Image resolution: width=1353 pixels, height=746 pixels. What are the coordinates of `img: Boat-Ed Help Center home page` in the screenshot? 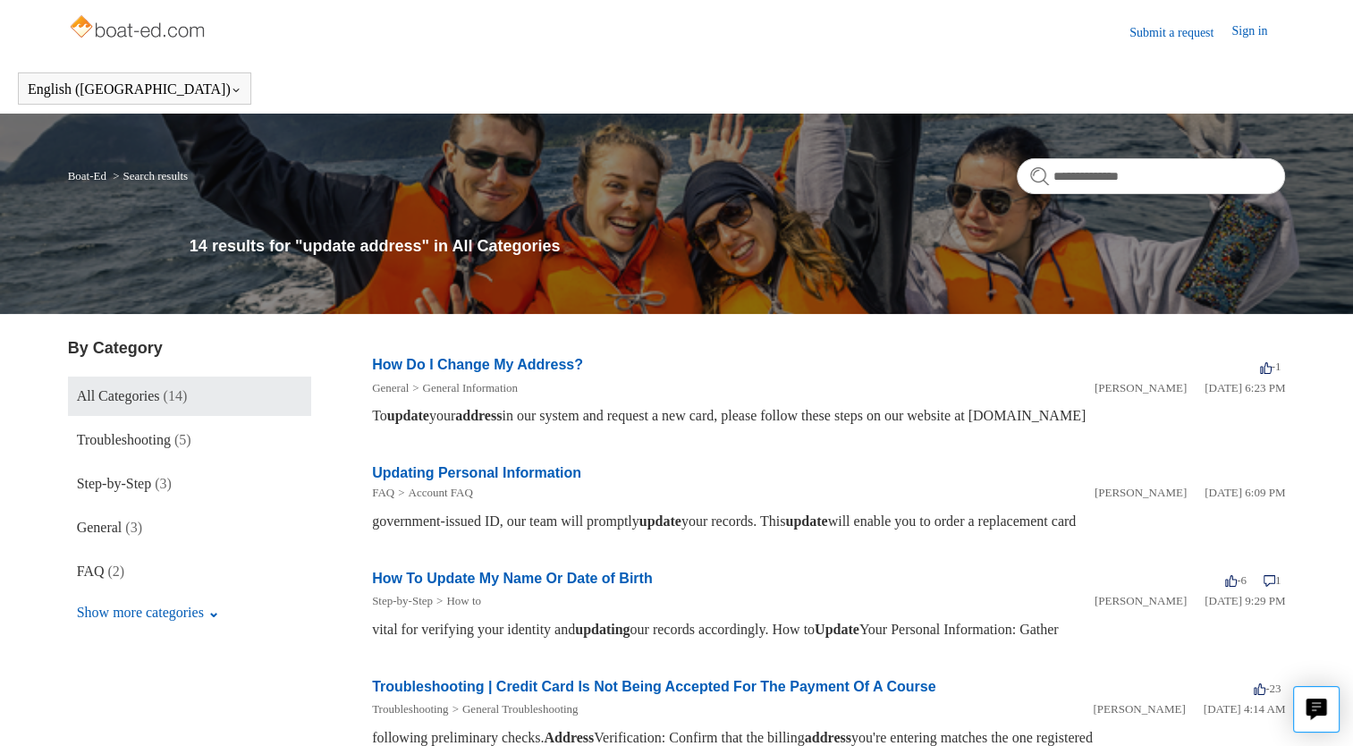 It's located at (139, 29).